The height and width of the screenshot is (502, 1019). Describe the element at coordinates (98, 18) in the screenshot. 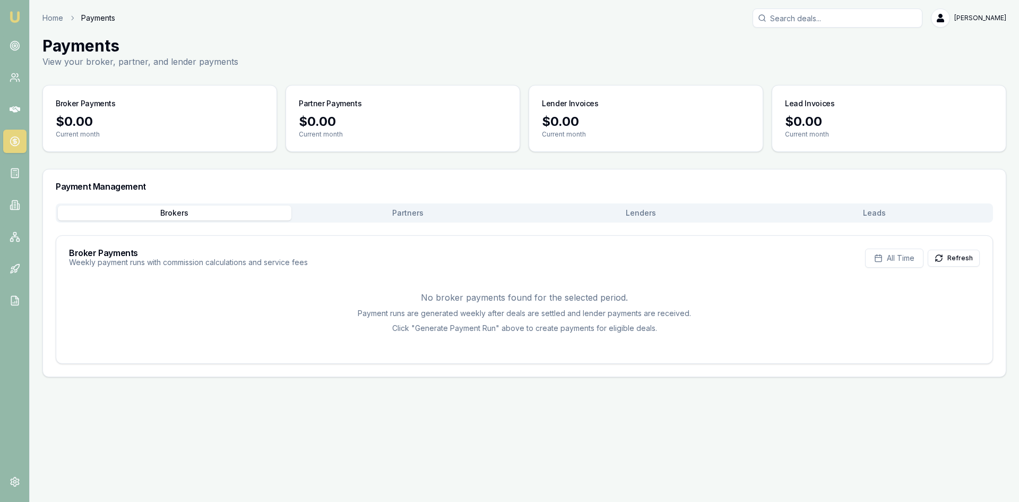

I see `span: Payments` at that location.